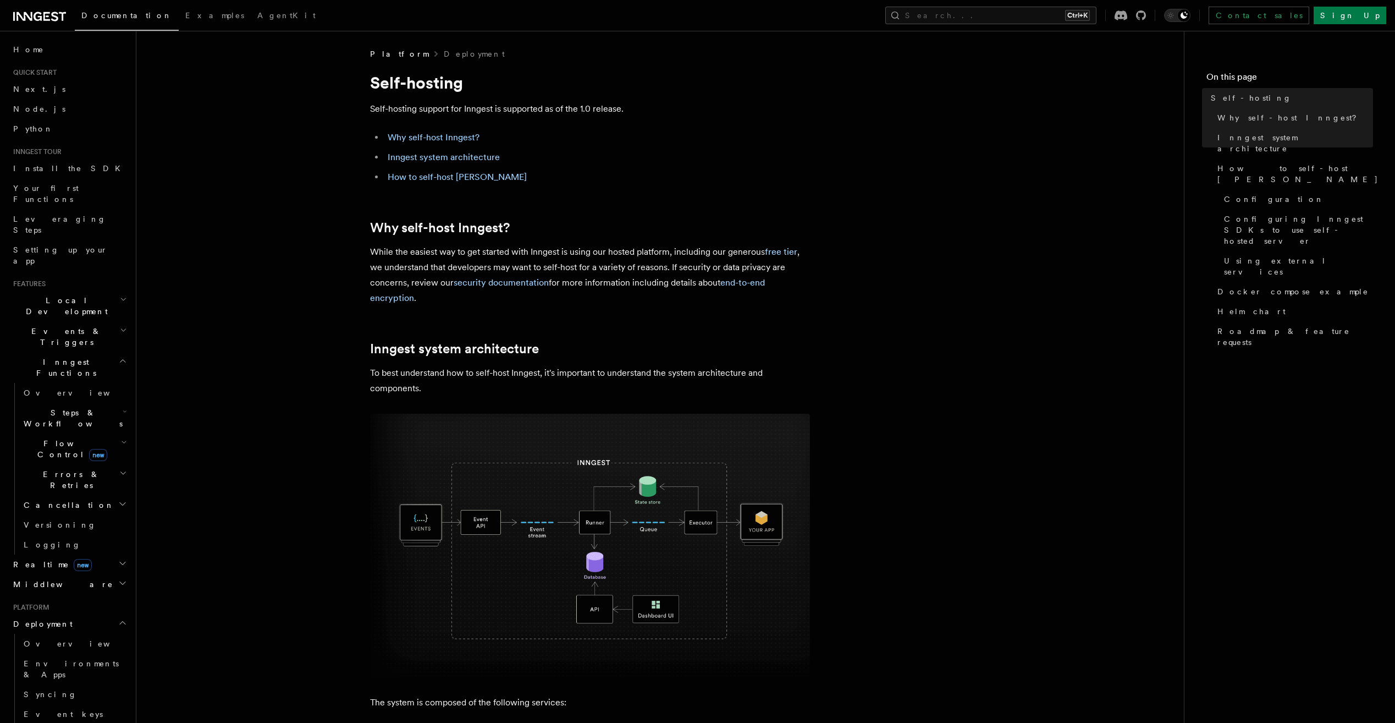 This screenshot has width=1395, height=723. What do you see at coordinates (69, 224) in the screenshot?
I see `a: Leveraging Steps` at bounding box center [69, 224].